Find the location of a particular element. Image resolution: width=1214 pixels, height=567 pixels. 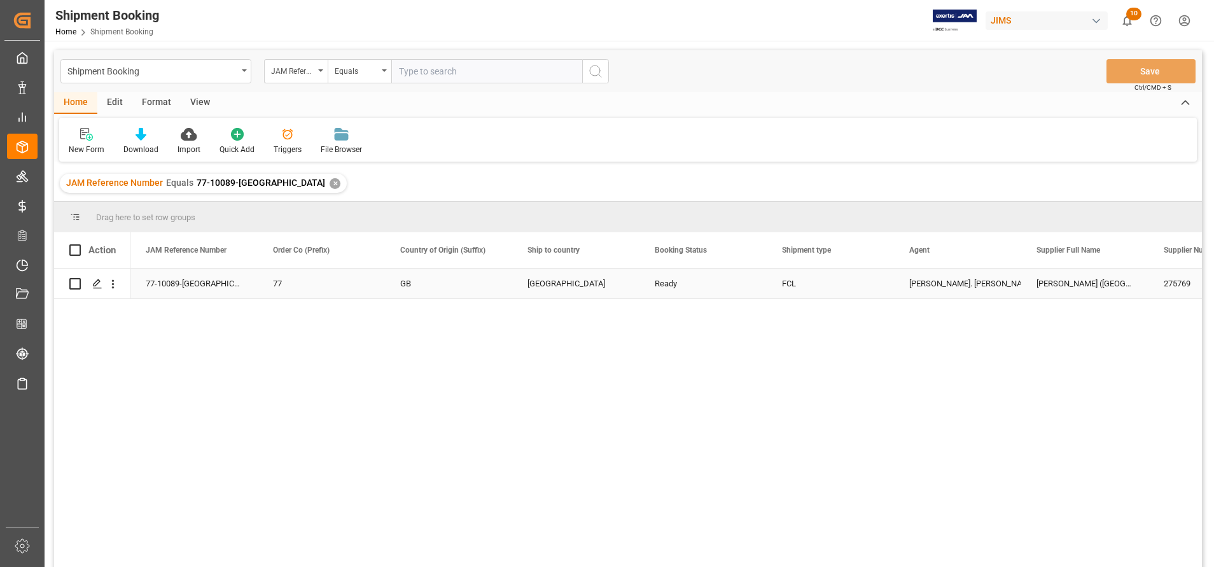

div: GB is located at coordinates (449, 284).